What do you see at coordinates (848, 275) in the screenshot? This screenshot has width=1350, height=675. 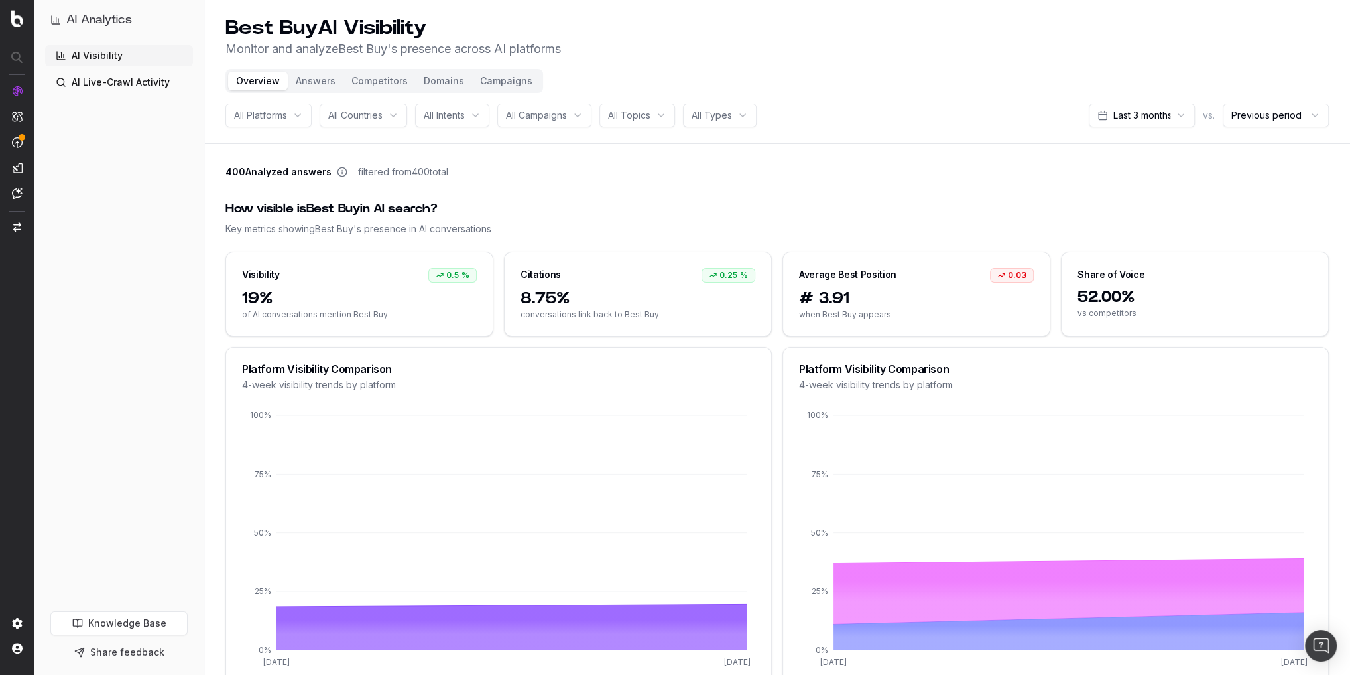 I see `div: Average Best Position` at bounding box center [848, 275].